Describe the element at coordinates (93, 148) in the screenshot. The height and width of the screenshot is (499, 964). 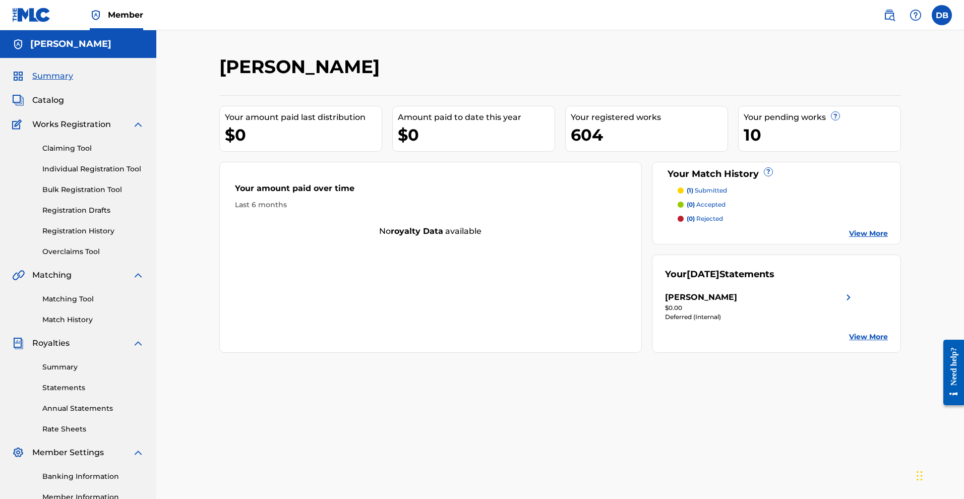
I see `a: Claiming Tool` at that location.